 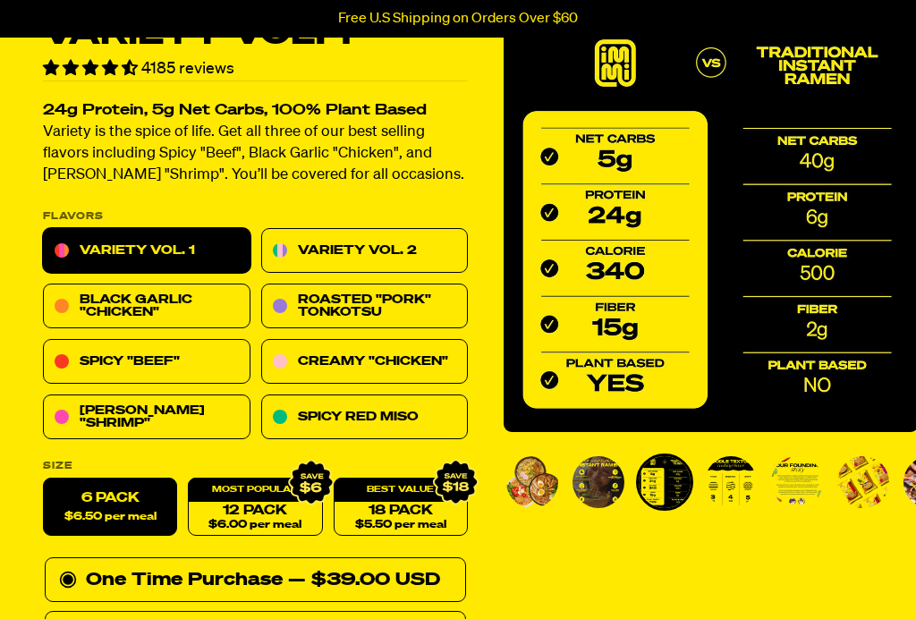 I want to click on span: 4.55 stars, so click(x=92, y=70).